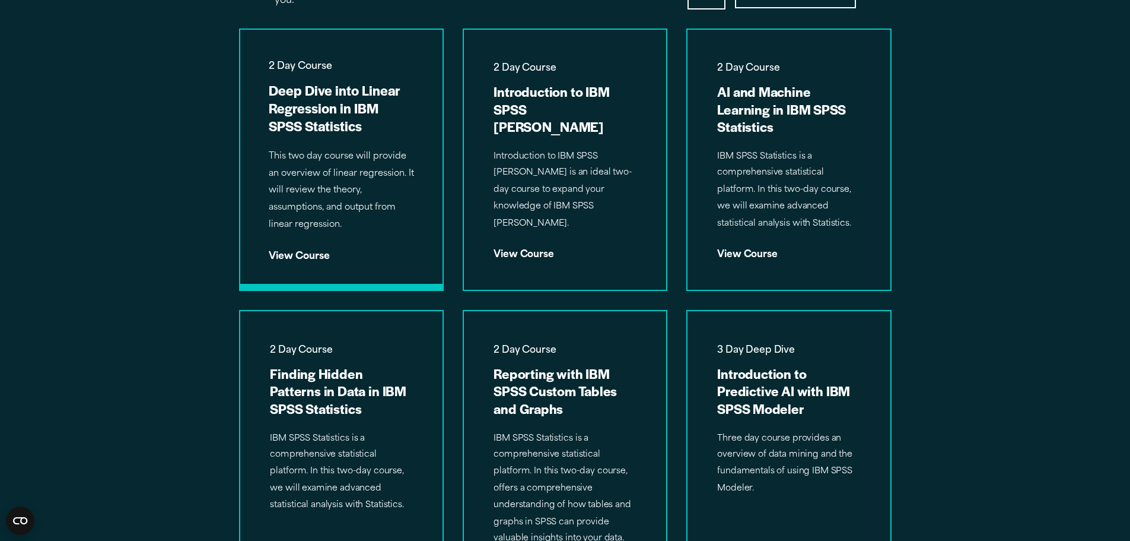 The height and width of the screenshot is (541, 1130). What do you see at coordinates (789, 351) in the screenshot?
I see `span: 3 Day Deep Dive` at bounding box center [789, 351].